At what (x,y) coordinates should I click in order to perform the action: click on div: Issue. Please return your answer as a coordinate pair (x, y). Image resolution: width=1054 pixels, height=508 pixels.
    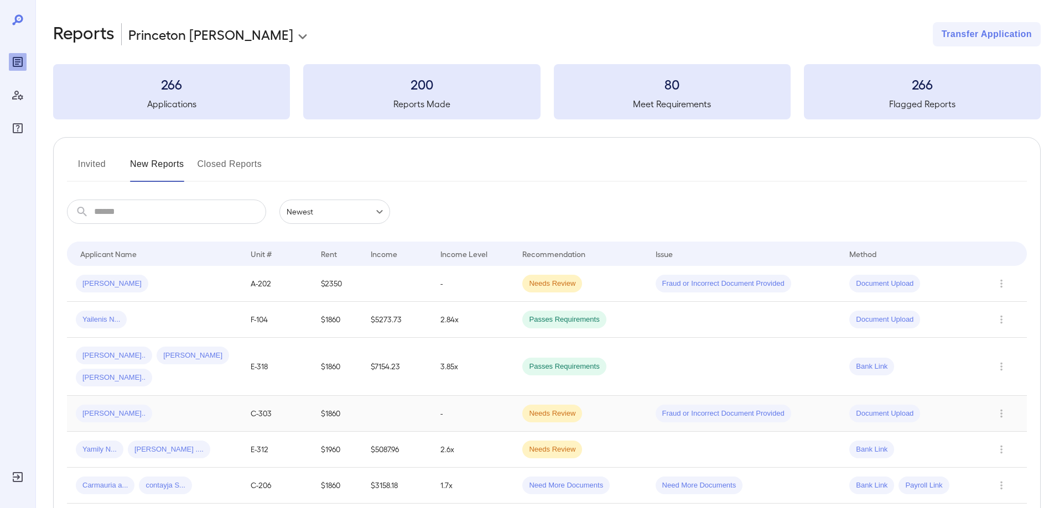
    Looking at the image, I should click on (664, 254).